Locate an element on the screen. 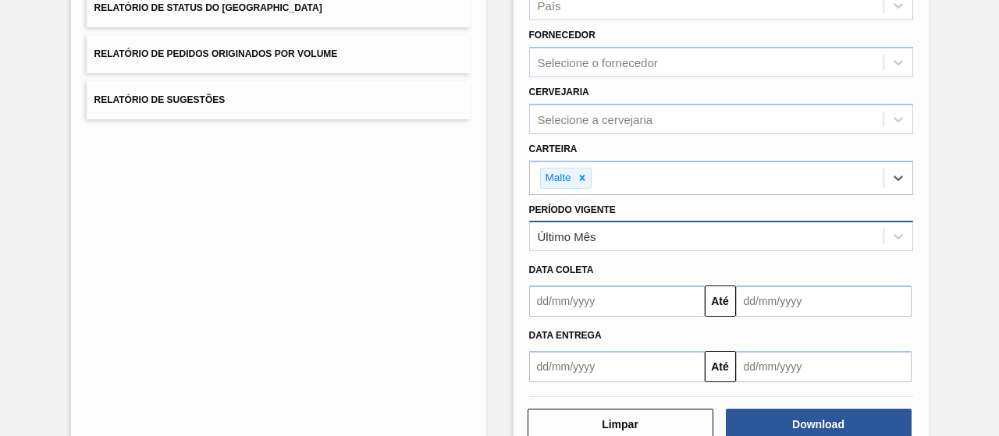 Image resolution: width=999 pixels, height=436 pixels. button: Relatório de Sugestões is located at coordinates (279, 100).